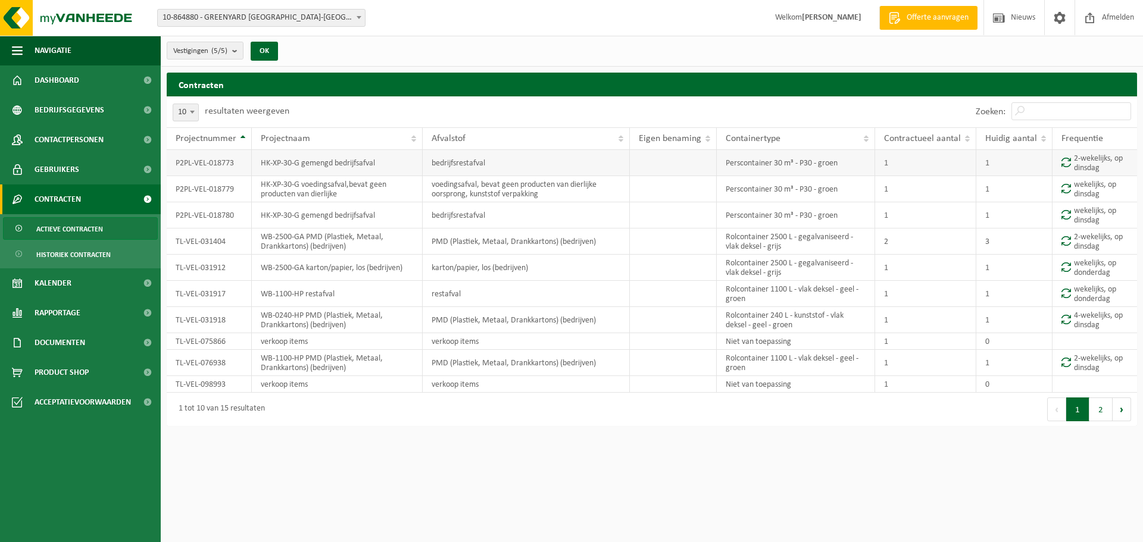  Describe the element at coordinates (526, 363) in the screenshot. I see `td: PMD (Plastiek, Metaal, Drankkartons) (bedrijven)` at that location.